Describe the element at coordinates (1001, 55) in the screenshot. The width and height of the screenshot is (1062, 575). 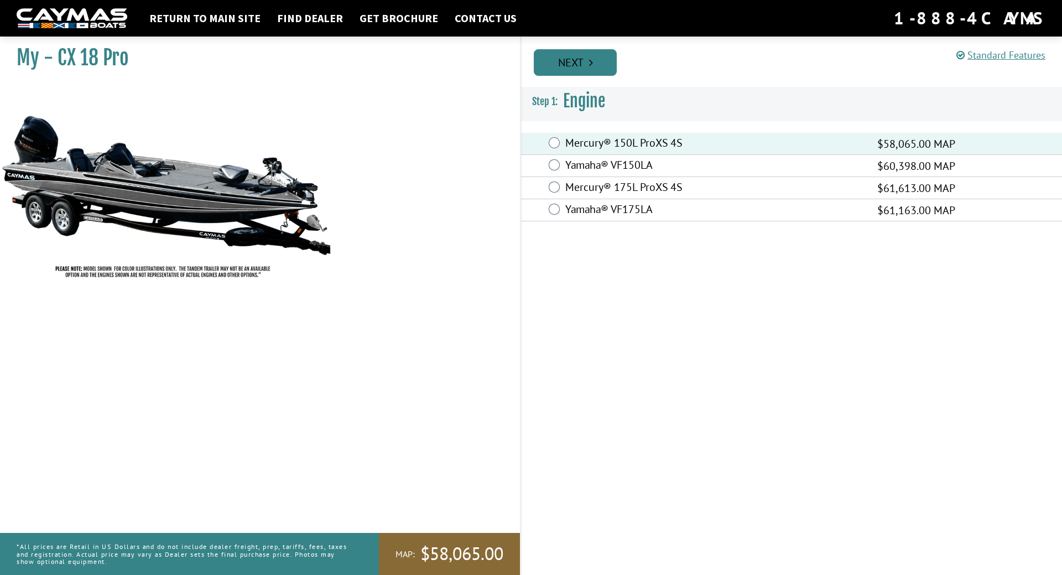
I see `a: Standard Features` at that location.